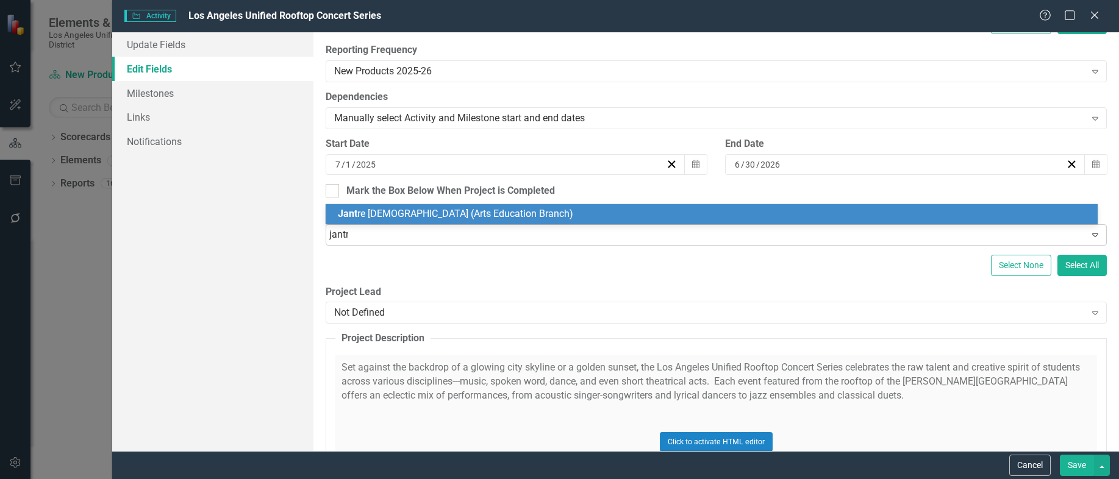 Image resolution: width=1119 pixels, height=479 pixels. What do you see at coordinates (716, 50) in the screenshot?
I see `label: Reporting Frequency` at bounding box center [716, 50].